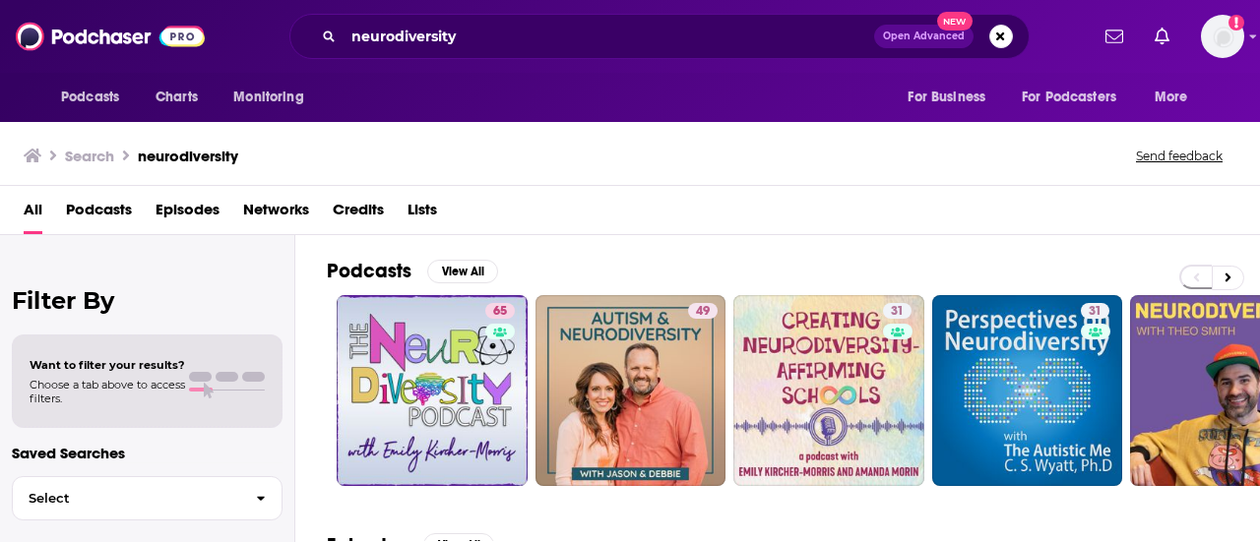  I want to click on span: Networks, so click(276, 214).